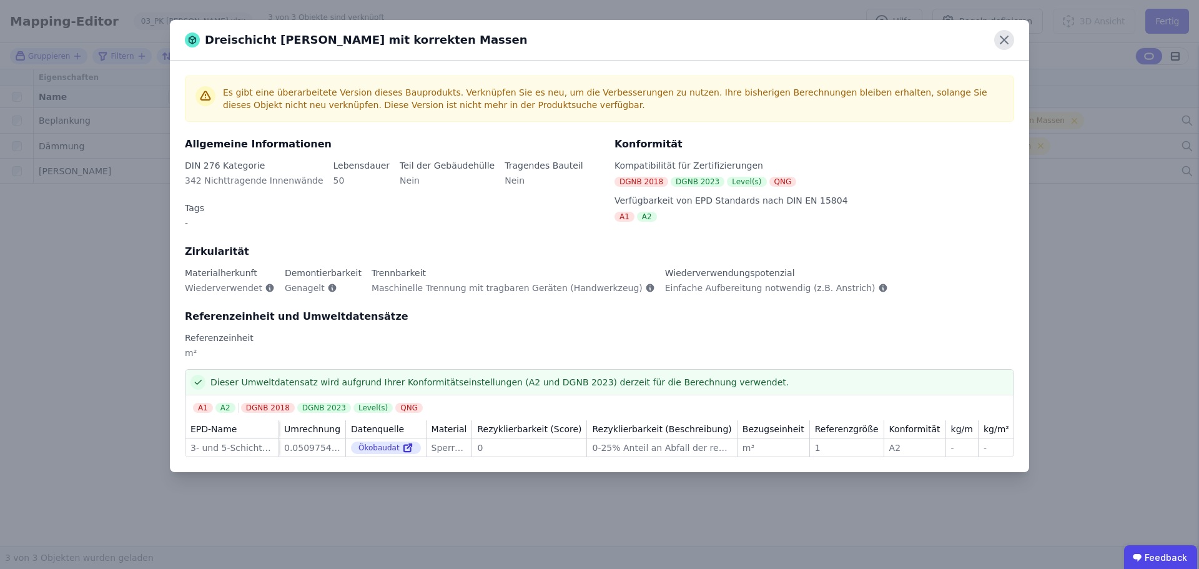  Describe the element at coordinates (599, 338) in the screenshot. I see `div: Referenzeinheit` at that location.